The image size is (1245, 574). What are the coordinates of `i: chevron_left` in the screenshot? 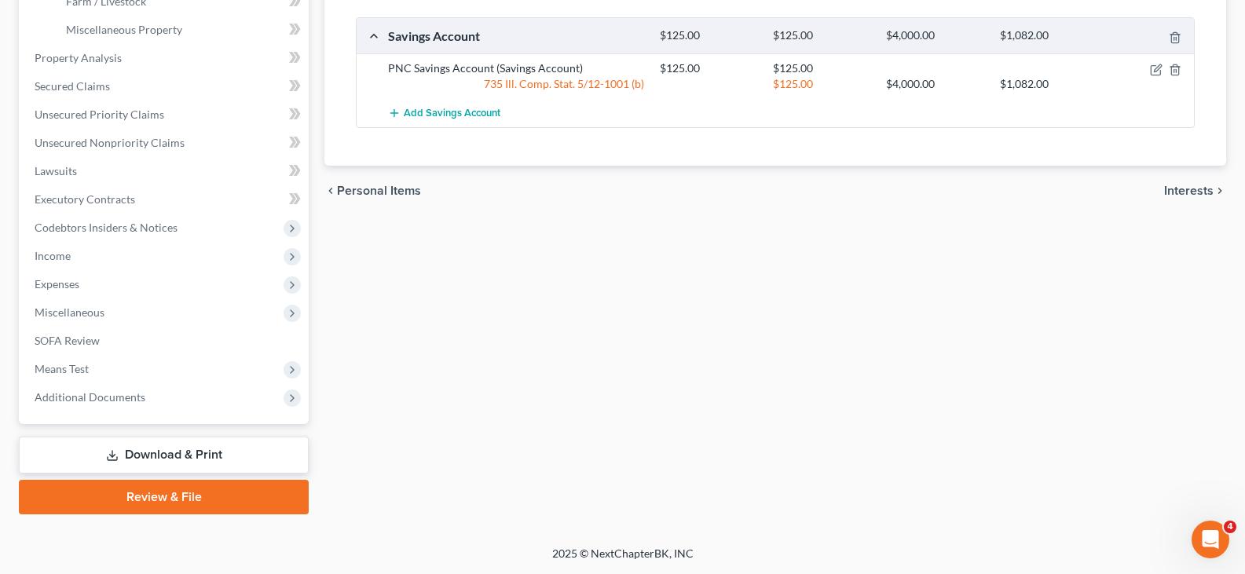 It's located at (331, 191).